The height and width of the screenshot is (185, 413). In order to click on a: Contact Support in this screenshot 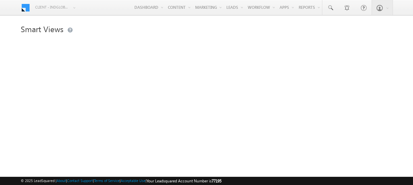, I will do `click(80, 181)`.